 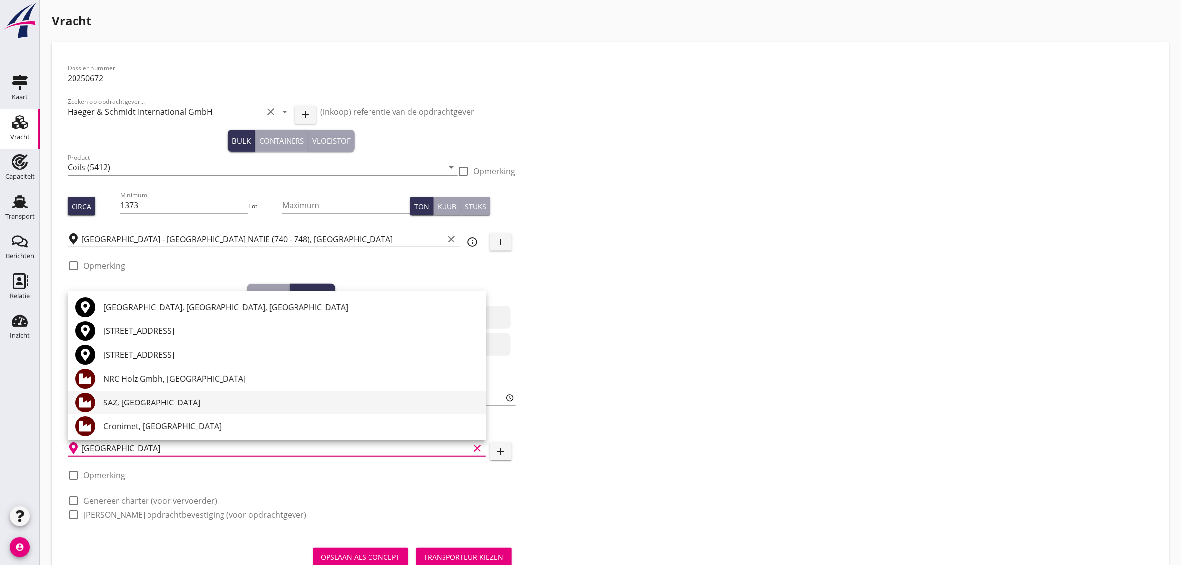 What do you see at coordinates (473, 242) in the screenshot?
I see `i: info_outline` at bounding box center [473, 242].